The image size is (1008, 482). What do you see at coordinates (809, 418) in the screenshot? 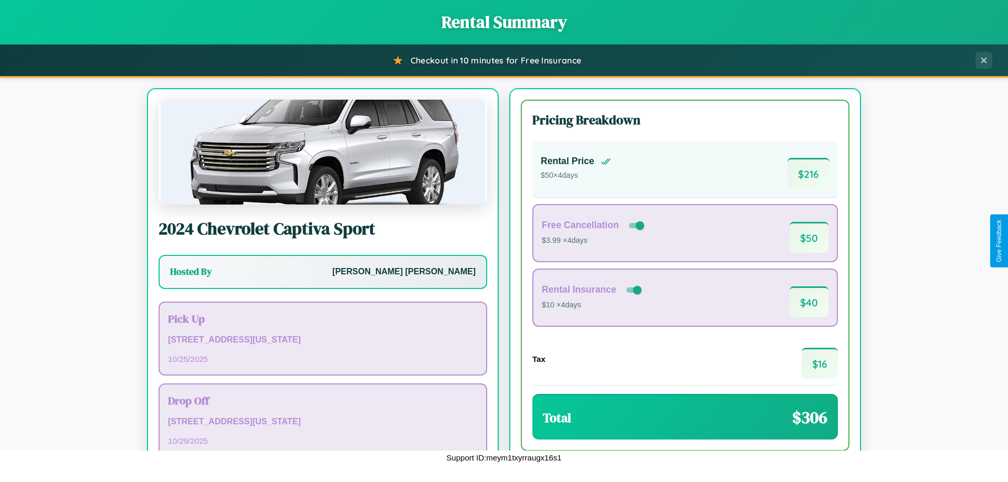
I see `span: $ 306` at bounding box center [809, 418].